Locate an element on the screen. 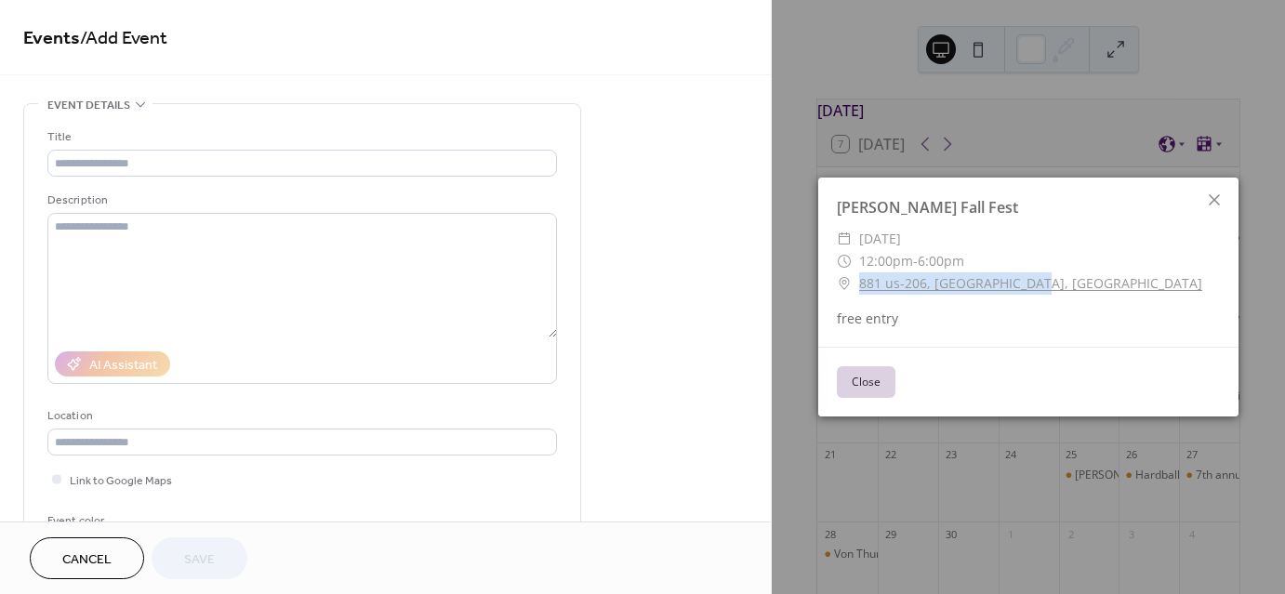 The height and width of the screenshot is (594, 1285). a: Events is located at coordinates (51, 38).